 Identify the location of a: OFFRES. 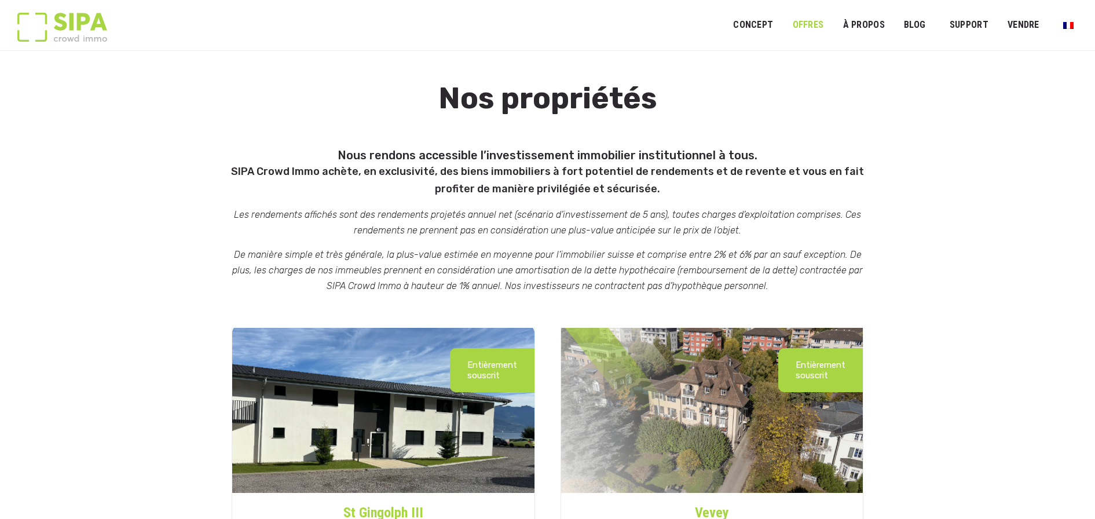
(807, 25).